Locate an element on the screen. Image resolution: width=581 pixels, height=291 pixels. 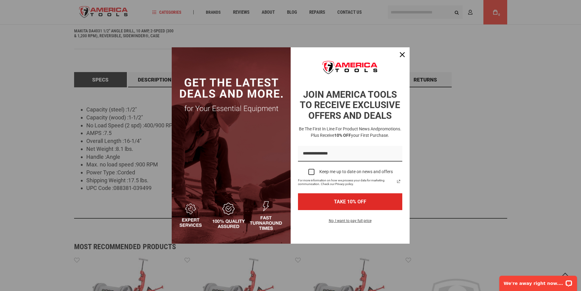
div: Keep me up to date on news and offers is located at coordinates (356, 171).